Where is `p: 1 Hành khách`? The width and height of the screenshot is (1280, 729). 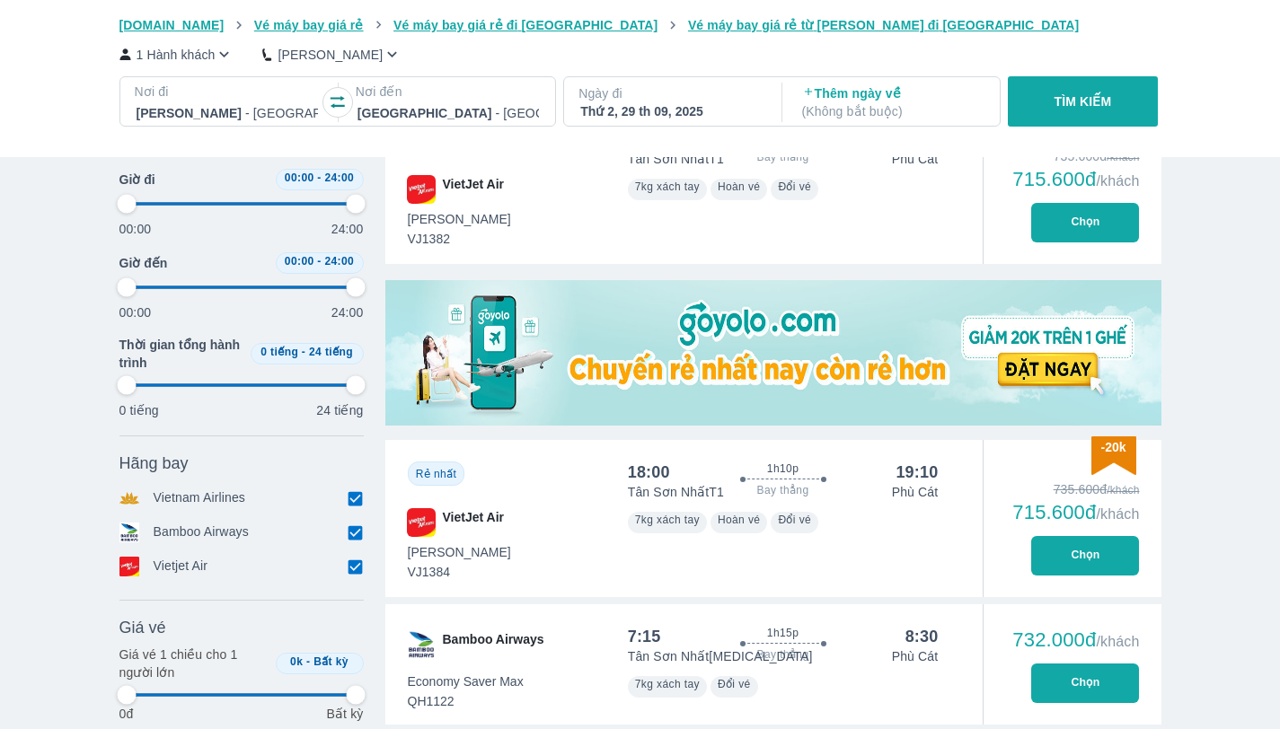 p: 1 Hành khách is located at coordinates (176, 55).